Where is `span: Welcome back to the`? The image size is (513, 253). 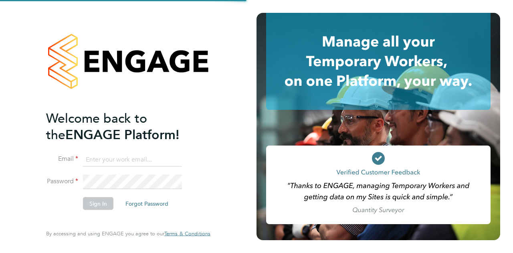
span: Welcome back to the is located at coordinates (97, 126).